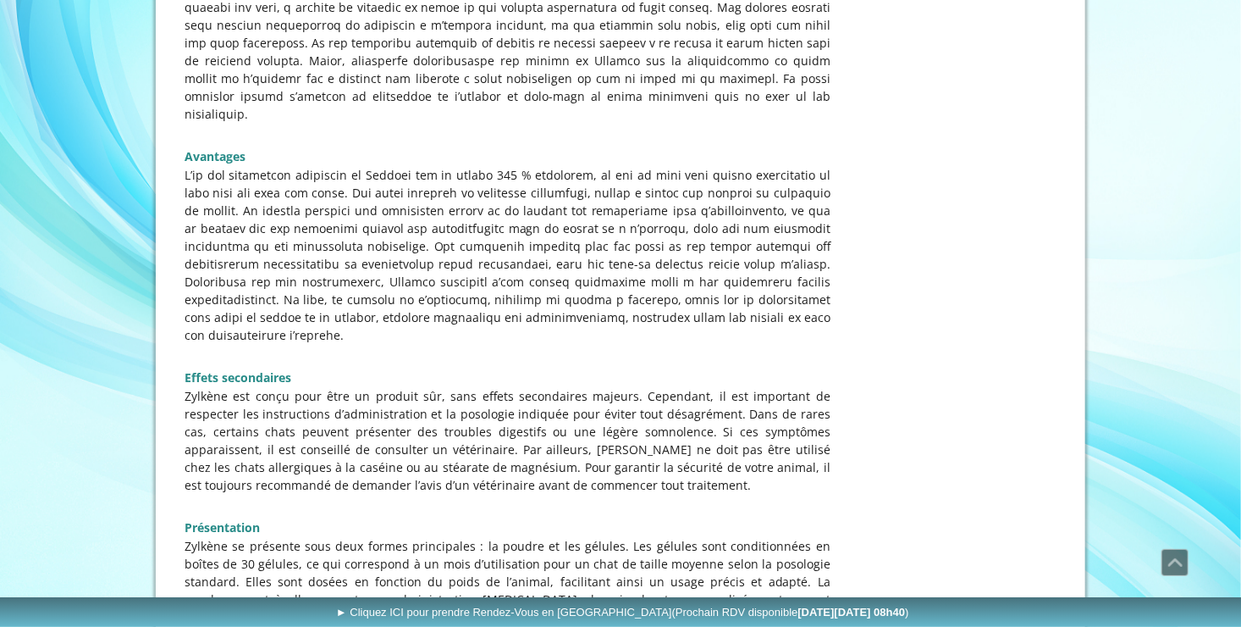 This screenshot has height=627, width=1241. What do you see at coordinates (507, 440) in the screenshot?
I see `p: Zylkène est conçu pour être un produit sûr, sans effets secondaires majeurs. Cependant, il est im...` at bounding box center [507, 440].